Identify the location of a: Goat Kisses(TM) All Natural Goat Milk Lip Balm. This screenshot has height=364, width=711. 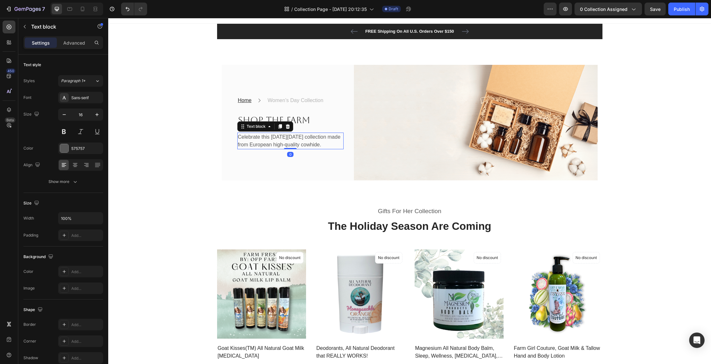
(154, 276).